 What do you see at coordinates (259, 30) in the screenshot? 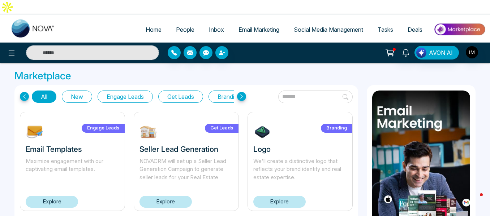
I see `a: Email Marketing` at bounding box center [259, 30].